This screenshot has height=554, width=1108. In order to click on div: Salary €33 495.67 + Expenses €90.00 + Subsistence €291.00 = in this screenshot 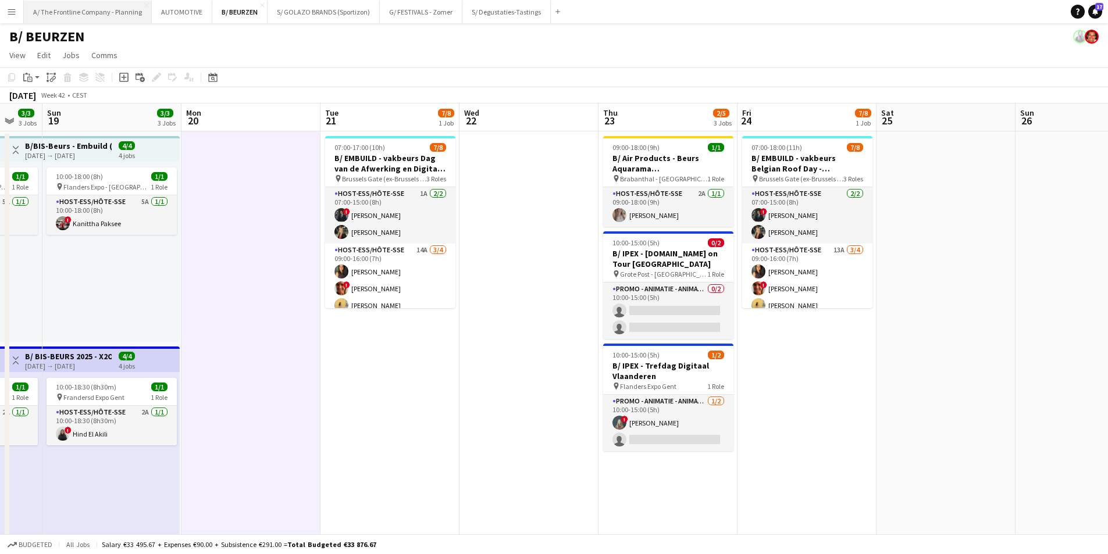, I will do `click(239, 544)`.